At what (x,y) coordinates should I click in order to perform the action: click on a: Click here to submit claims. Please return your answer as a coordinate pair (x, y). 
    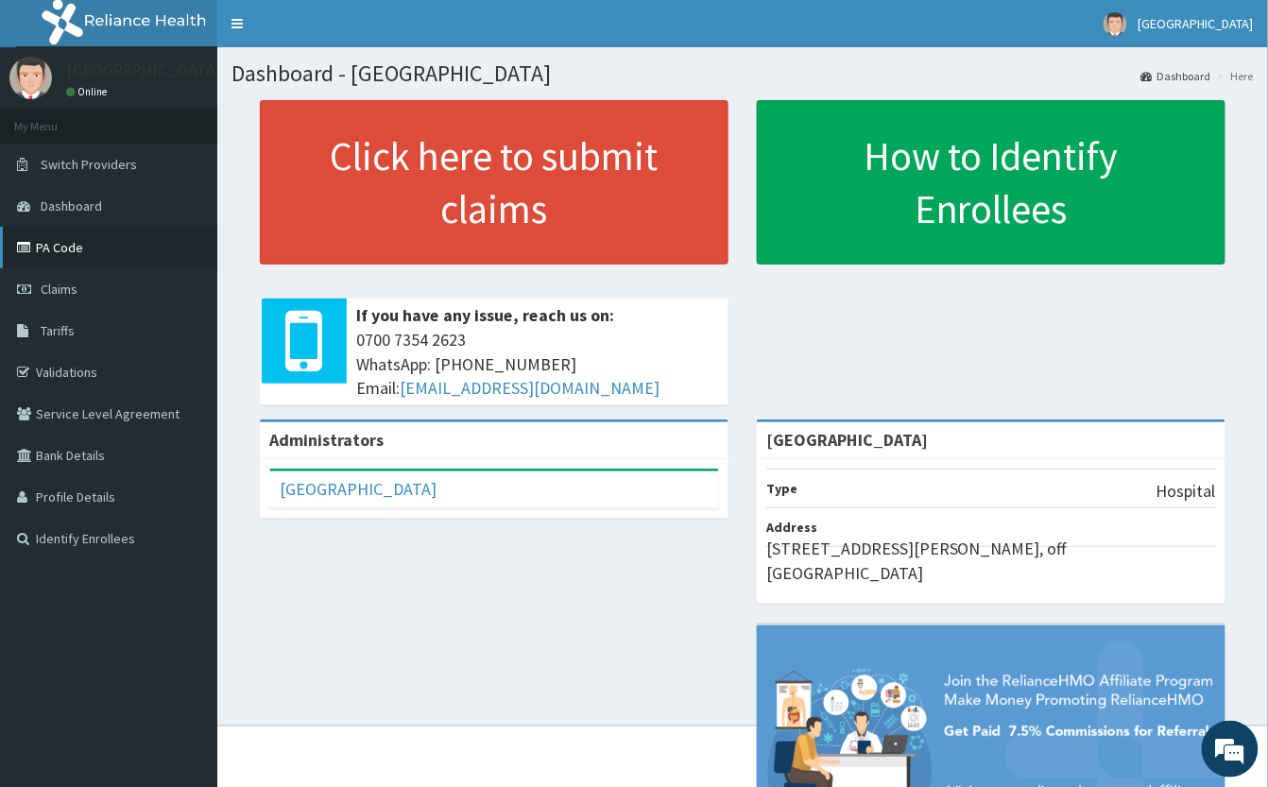
    Looking at the image, I should click on (494, 182).